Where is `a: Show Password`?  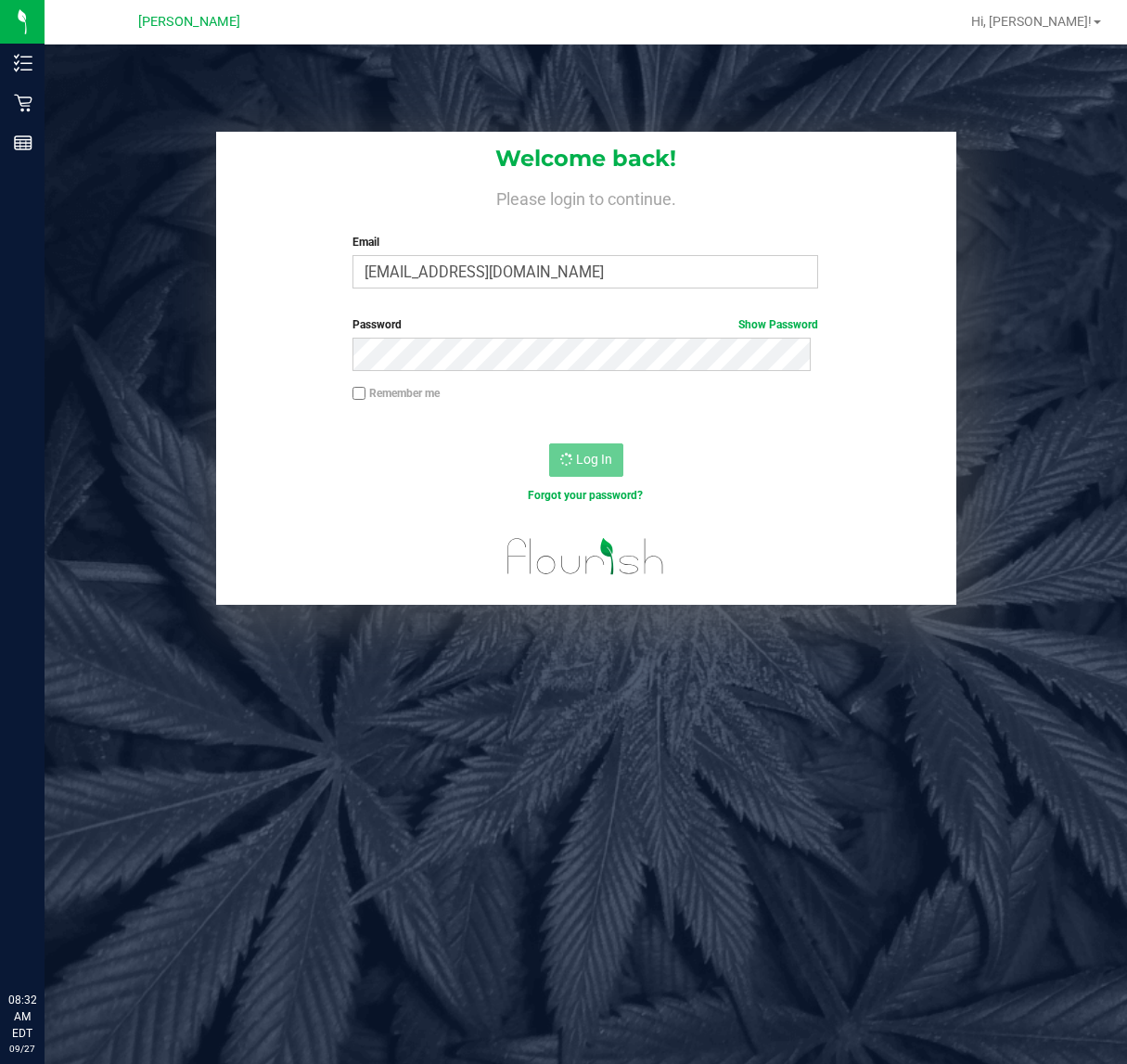
a: Show Password is located at coordinates (778, 325).